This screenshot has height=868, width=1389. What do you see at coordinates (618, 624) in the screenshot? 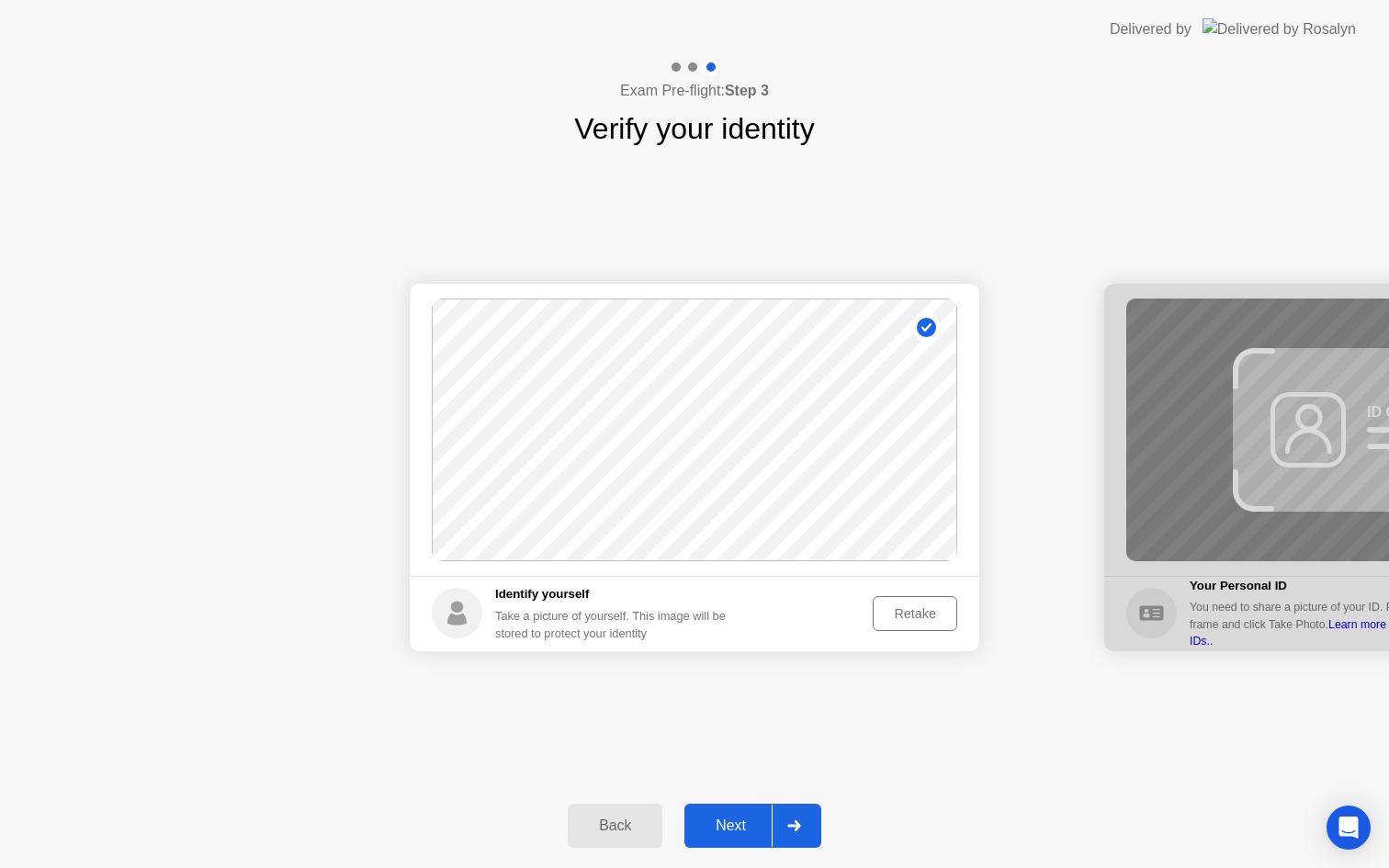
I see `div: Take a picture of yourself. This image will be stored to protect your identity` at bounding box center [618, 624].